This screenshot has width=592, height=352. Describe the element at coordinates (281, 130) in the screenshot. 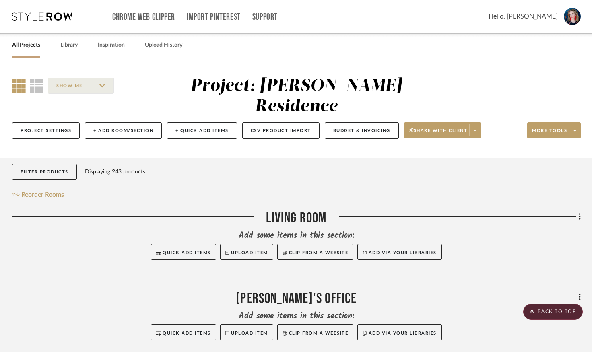

I see `button: CSV Product Import` at that location.